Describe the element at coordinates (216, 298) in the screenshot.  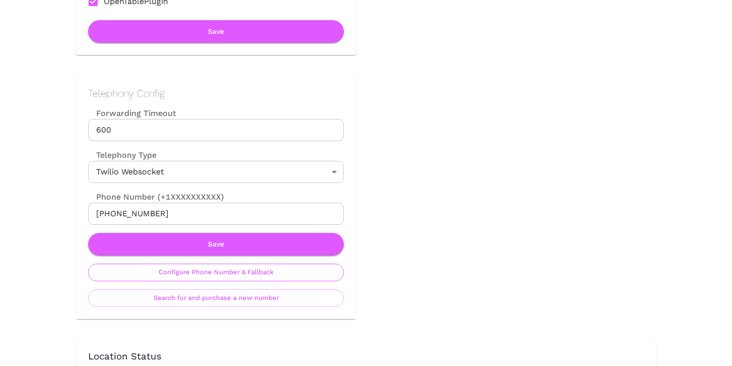
I see `button: Search for and purchase a new number` at that location.